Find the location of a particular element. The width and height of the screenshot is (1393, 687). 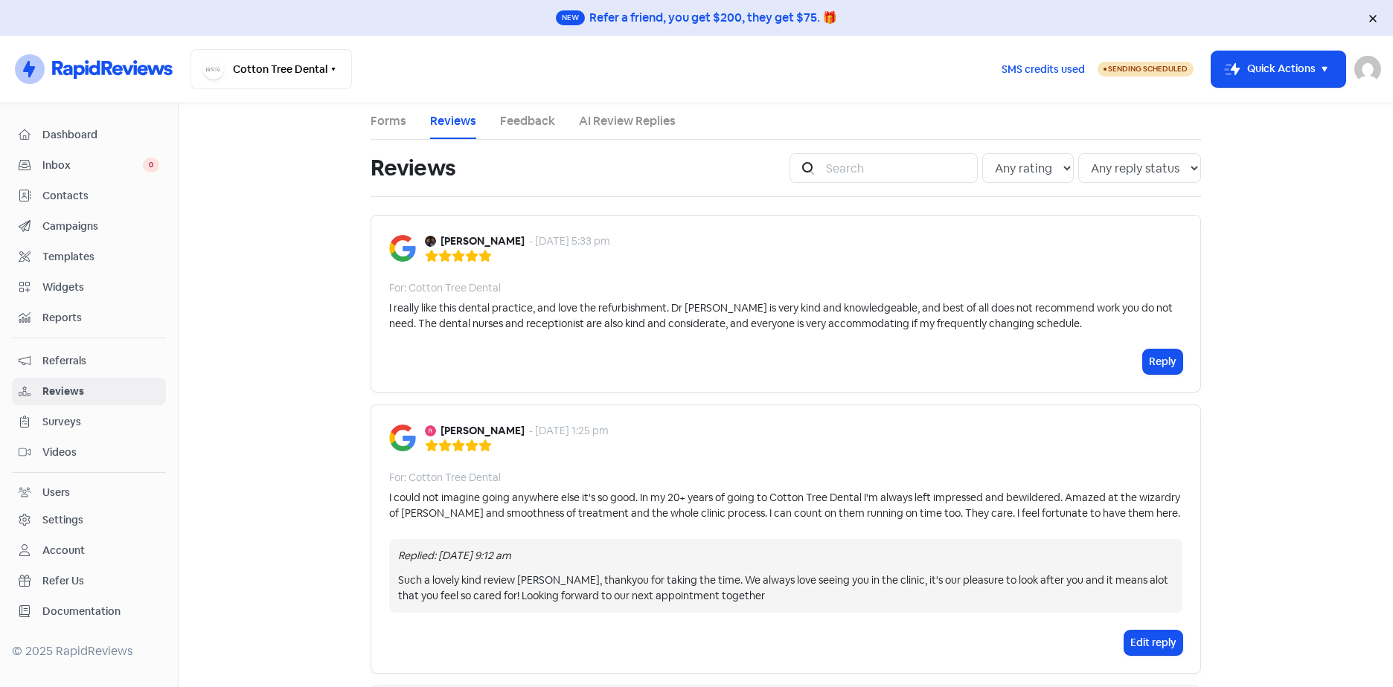

a: Settings is located at coordinates (89, 520).